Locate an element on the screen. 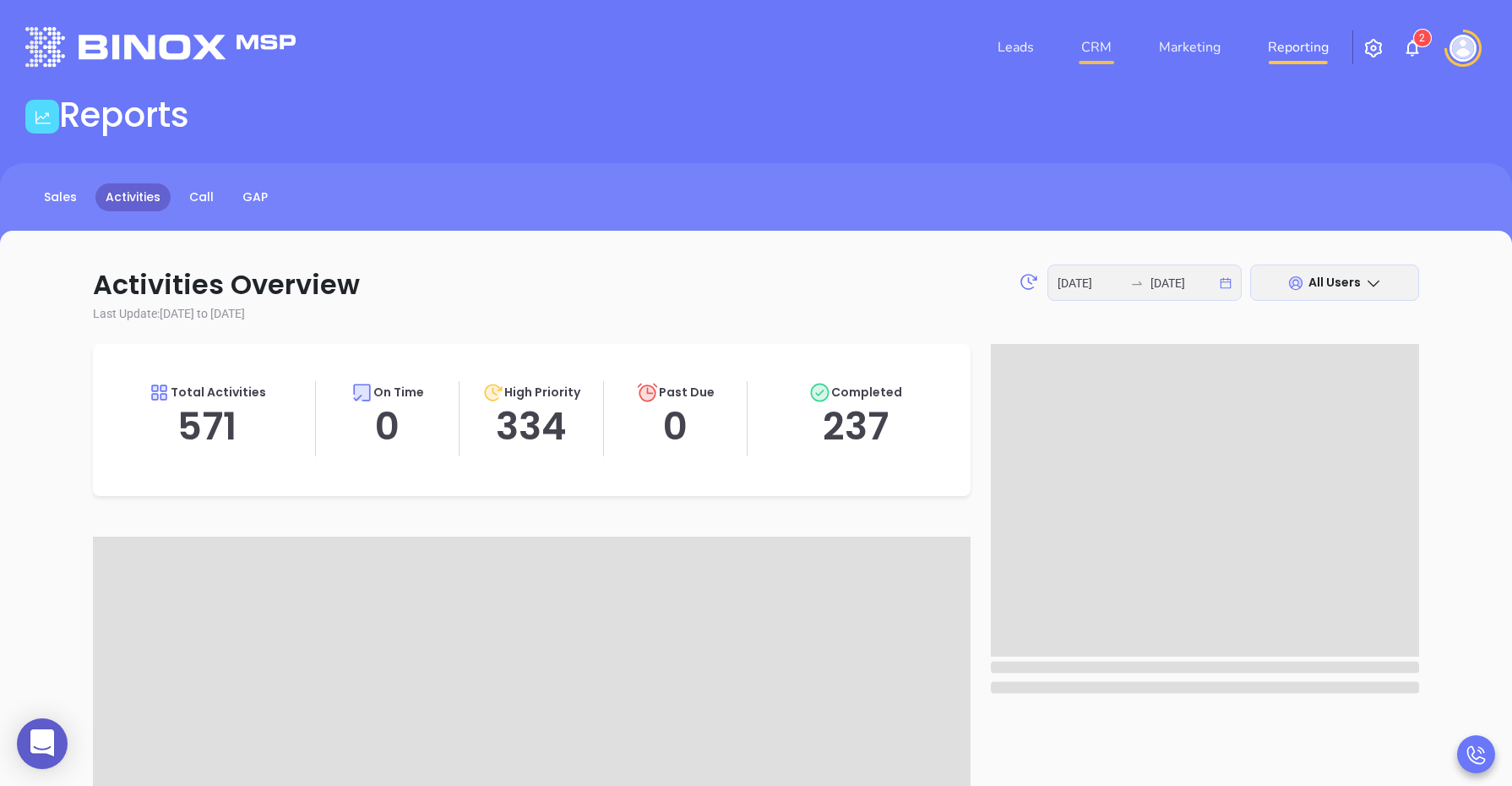 The height and width of the screenshot is (786, 1512). img: iconNotification is located at coordinates (1413, 48).